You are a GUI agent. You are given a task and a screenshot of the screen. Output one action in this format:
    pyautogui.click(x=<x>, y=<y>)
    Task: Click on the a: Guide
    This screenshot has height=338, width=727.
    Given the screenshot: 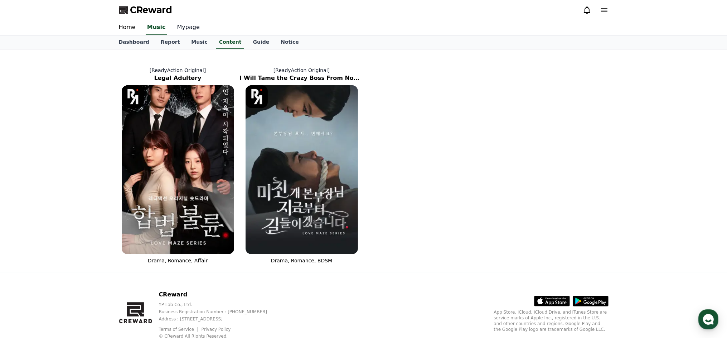 What is the action you would take?
    pyautogui.click(x=261, y=42)
    